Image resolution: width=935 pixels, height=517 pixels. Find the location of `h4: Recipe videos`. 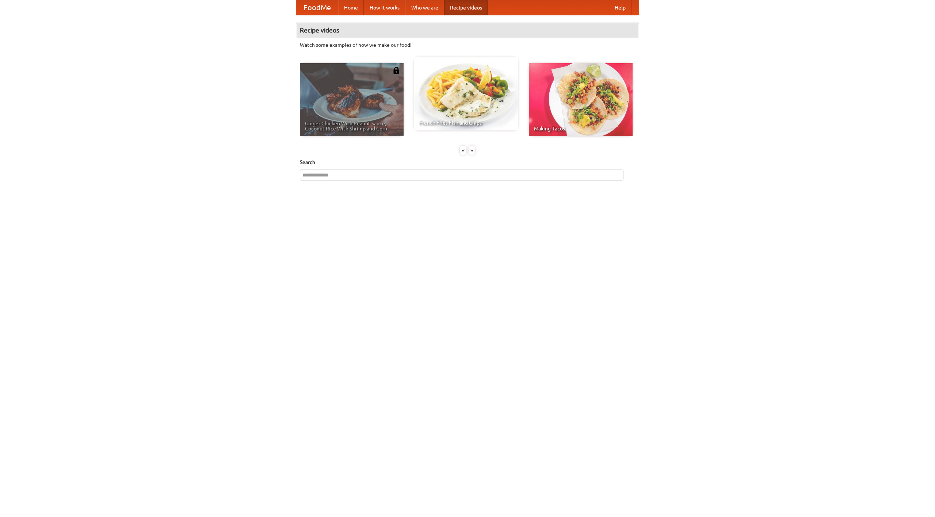

h4: Recipe videos is located at coordinates (467, 30).